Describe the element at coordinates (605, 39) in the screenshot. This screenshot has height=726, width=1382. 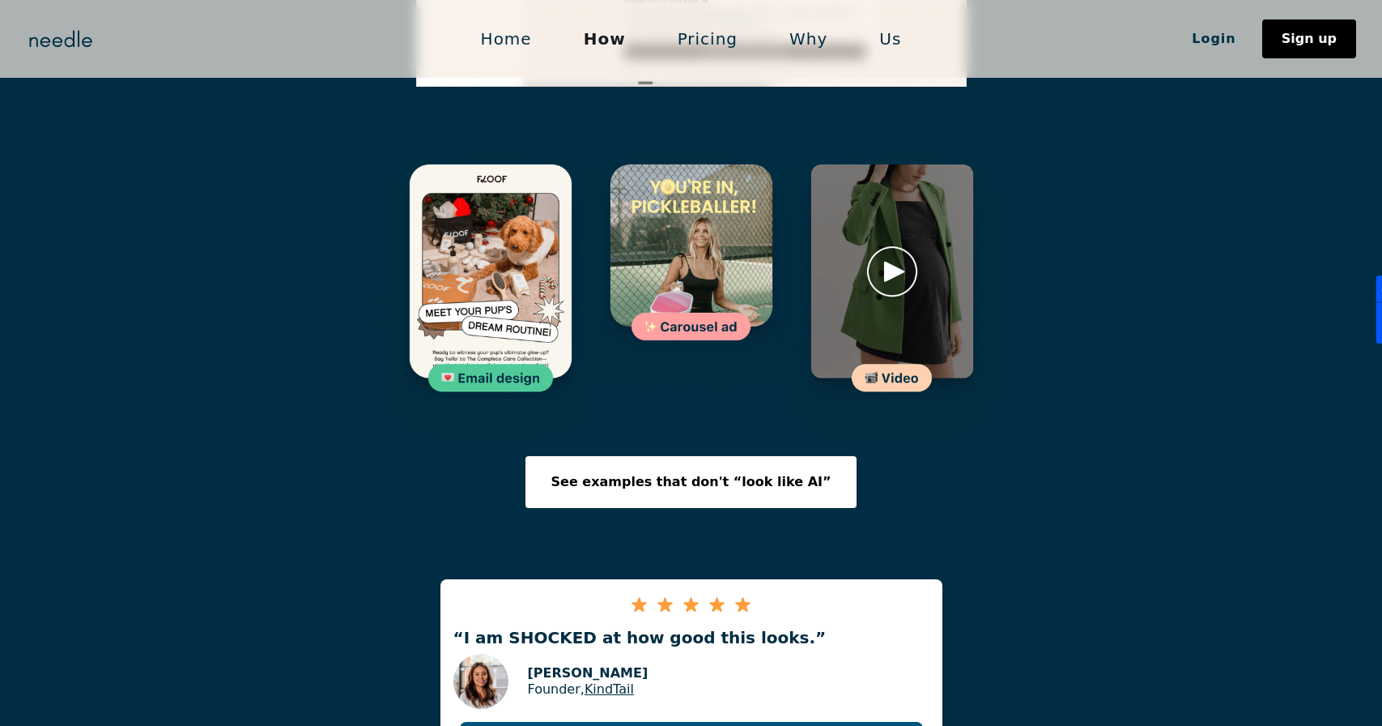
I see `a: How` at that location.